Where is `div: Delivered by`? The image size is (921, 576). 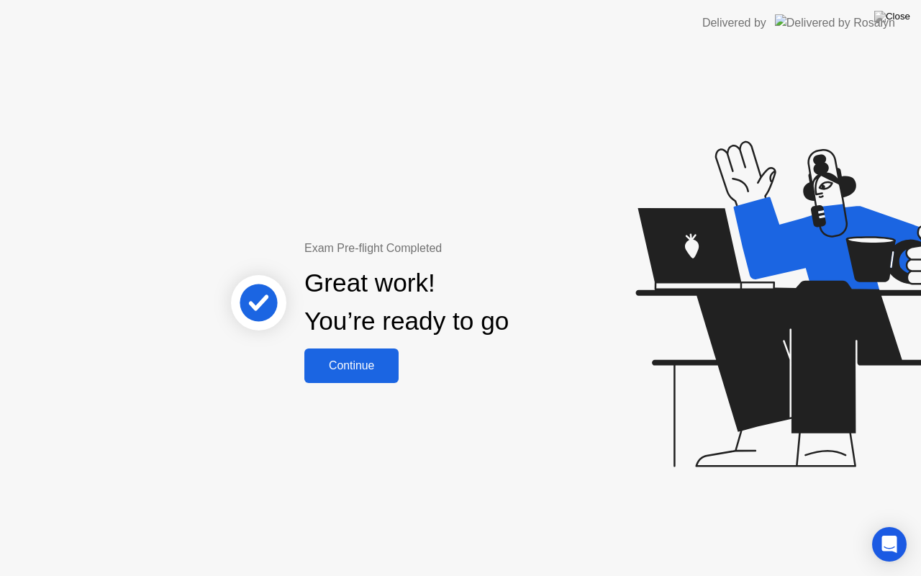
div: Delivered by is located at coordinates (734, 23).